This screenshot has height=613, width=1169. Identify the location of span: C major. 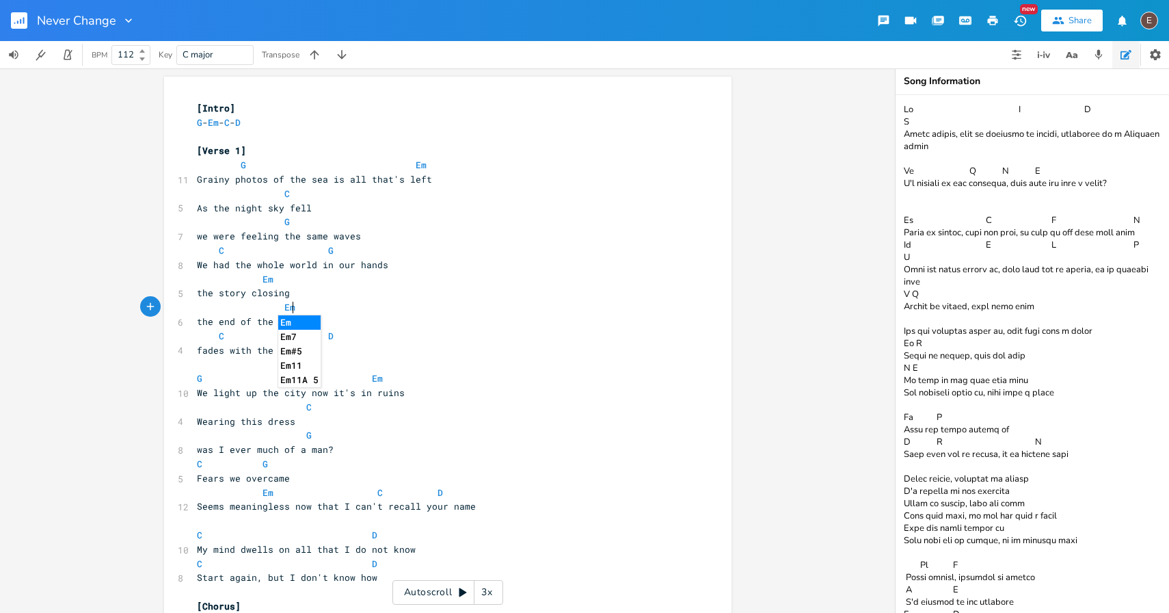
(198, 55).